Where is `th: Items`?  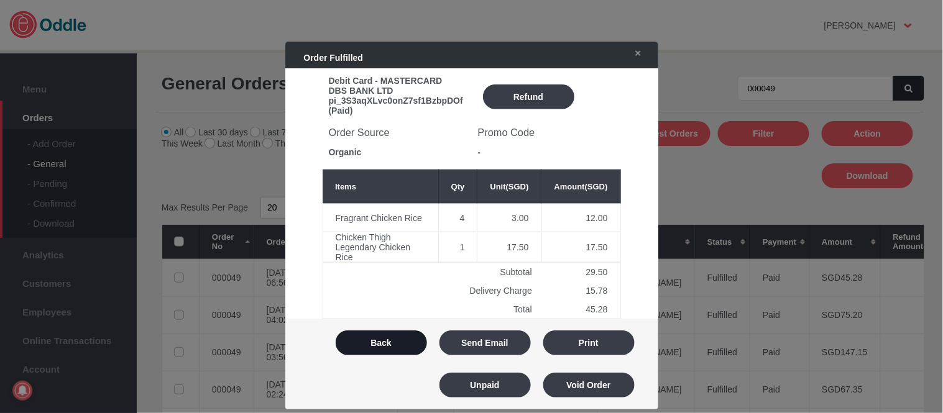 th: Items is located at coordinates (380, 186).